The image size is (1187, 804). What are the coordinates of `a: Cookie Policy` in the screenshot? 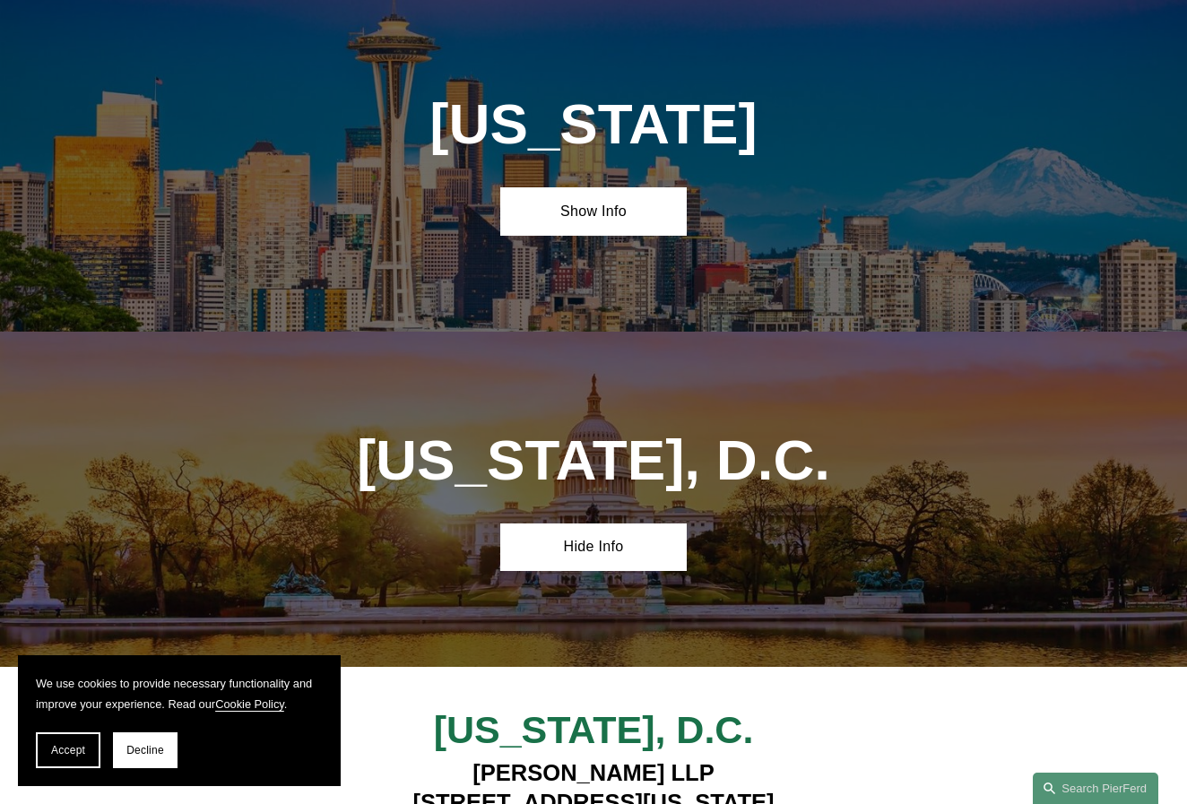 It's located at (249, 704).